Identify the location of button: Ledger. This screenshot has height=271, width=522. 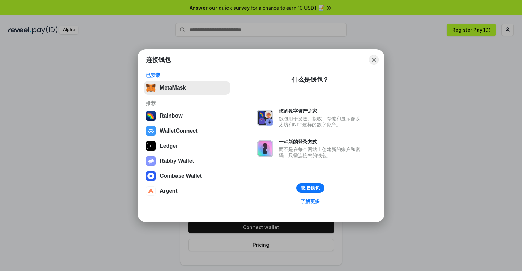
(187, 146).